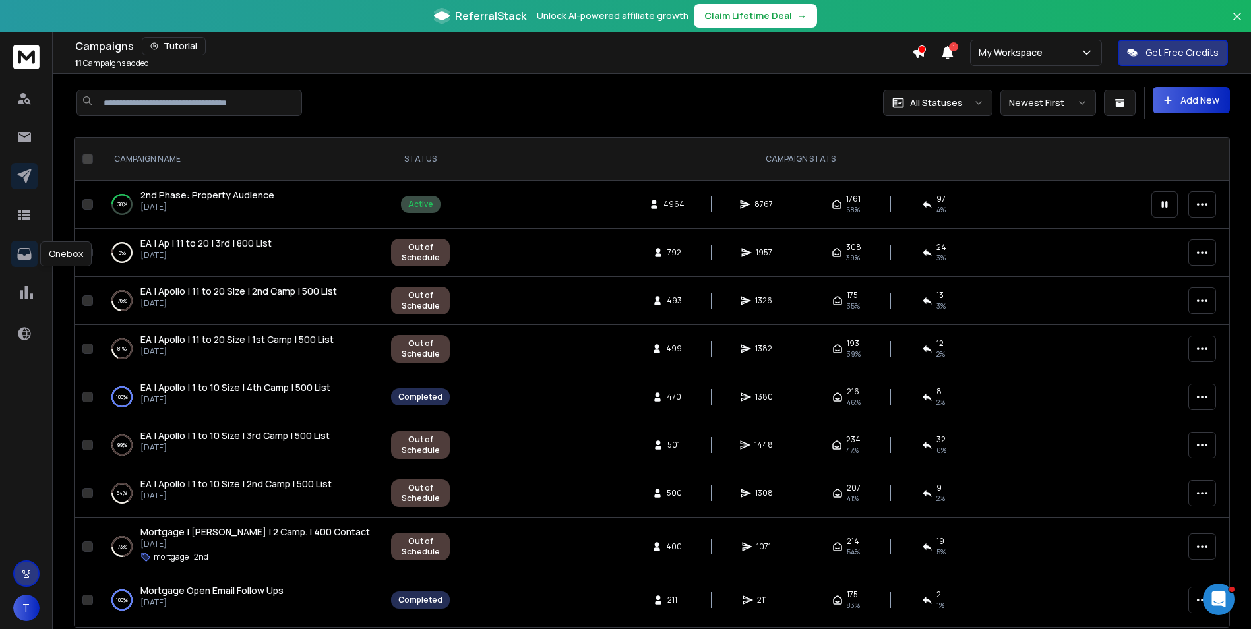 The width and height of the screenshot is (1251, 629). Describe the element at coordinates (764, 445) in the screenshot. I see `span: 1448` at that location.